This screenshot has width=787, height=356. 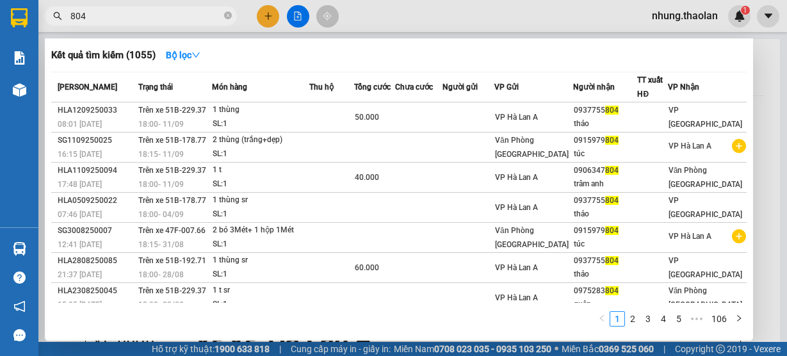 I want to click on div: 1 t sr, so click(x=261, y=291).